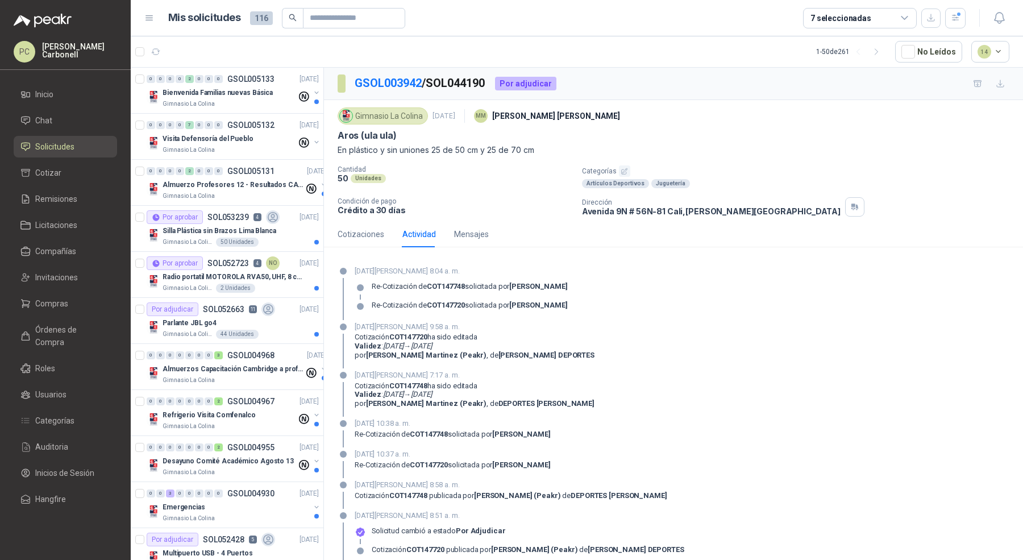 The image size is (1023, 560). I want to click on a: Usuarios, so click(65, 394).